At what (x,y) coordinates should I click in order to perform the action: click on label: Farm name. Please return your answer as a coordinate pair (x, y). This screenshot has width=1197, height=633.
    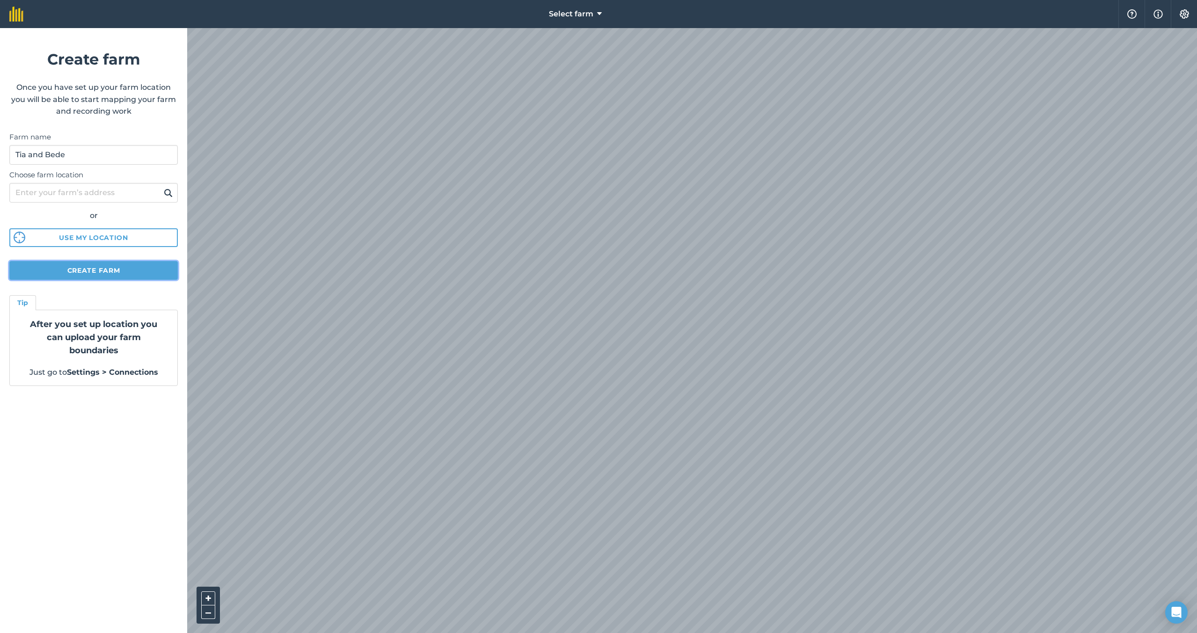
    Looking at the image, I should click on (94, 137).